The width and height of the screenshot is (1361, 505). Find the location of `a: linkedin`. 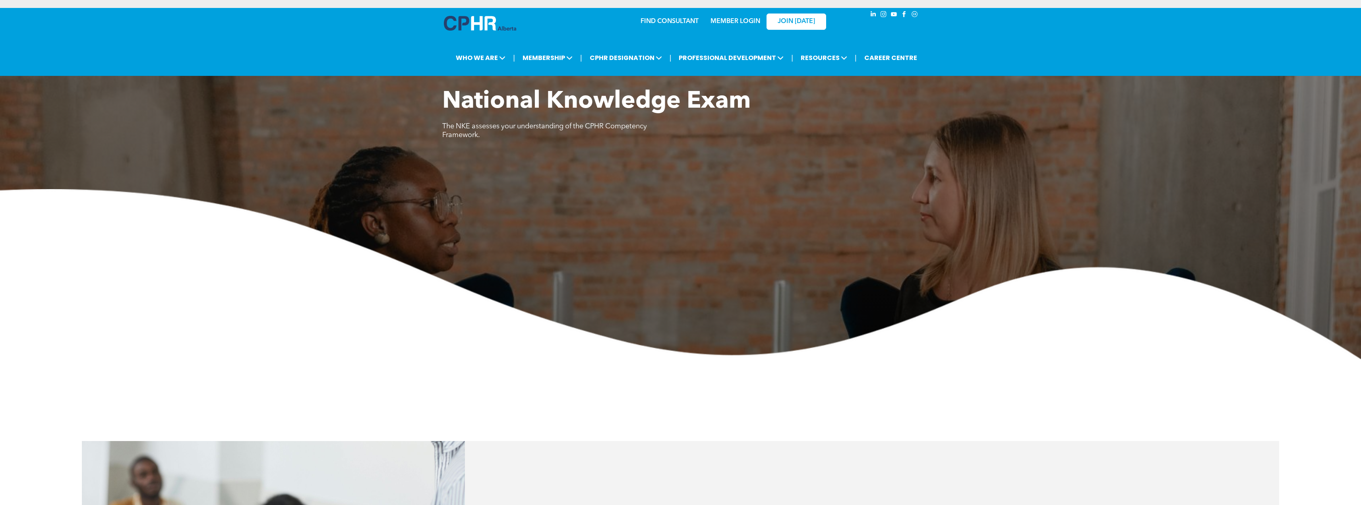

a: linkedin is located at coordinates (873, 15).